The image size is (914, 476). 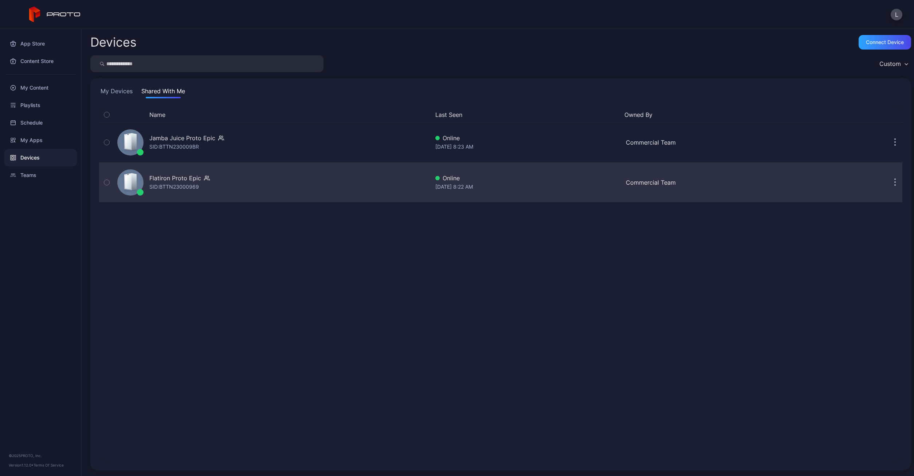 What do you see at coordinates (40, 105) in the screenshot?
I see `a: Playlists` at bounding box center [40, 105].